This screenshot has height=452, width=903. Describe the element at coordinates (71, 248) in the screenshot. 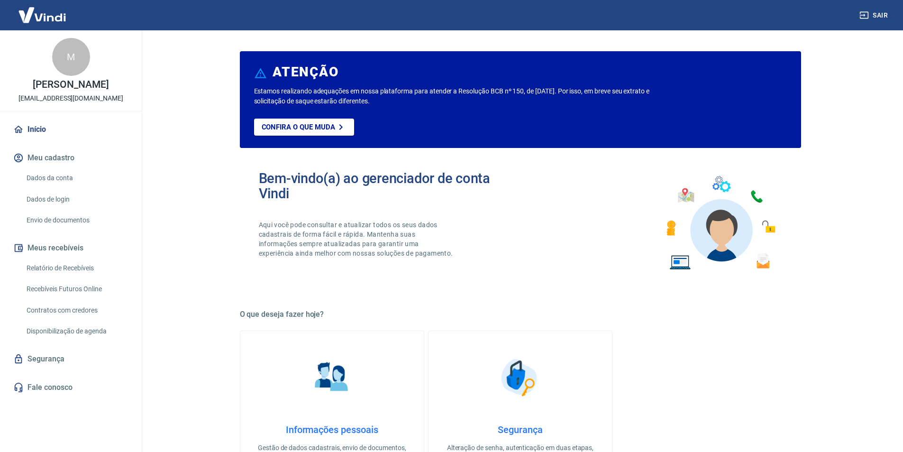

I see `button: Meus recebíveis` at that location.